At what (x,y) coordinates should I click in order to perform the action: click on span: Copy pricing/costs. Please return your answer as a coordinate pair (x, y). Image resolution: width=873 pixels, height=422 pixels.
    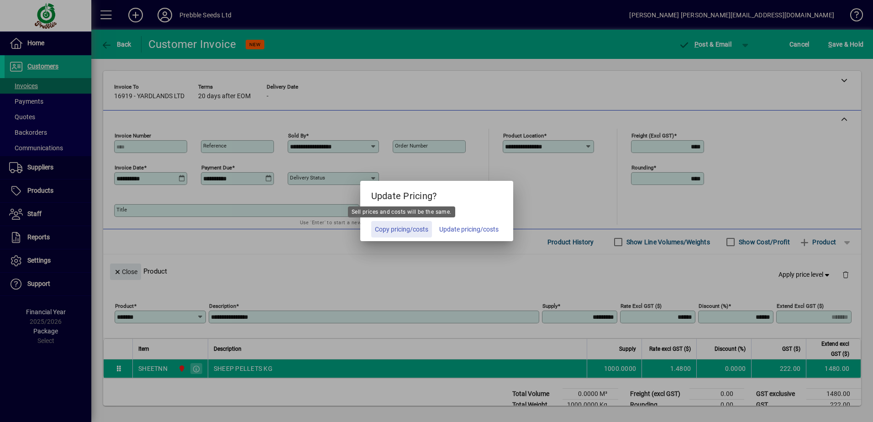
    Looking at the image, I should click on (401, 229).